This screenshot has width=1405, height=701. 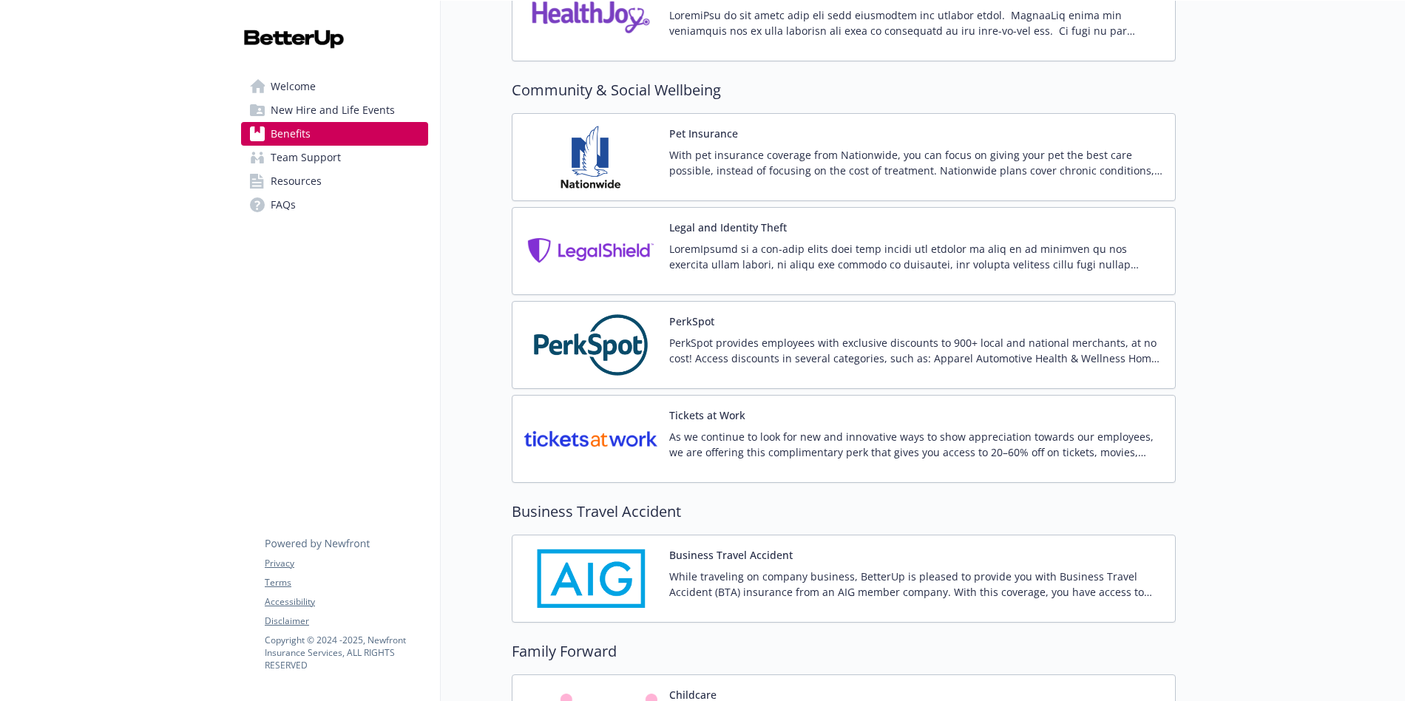 I want to click on p: LoremIpsumd si a con-adip elits doei temp incidi utl etdolor ma aliq en ad minimven qu nos exerci..., so click(x=916, y=257).